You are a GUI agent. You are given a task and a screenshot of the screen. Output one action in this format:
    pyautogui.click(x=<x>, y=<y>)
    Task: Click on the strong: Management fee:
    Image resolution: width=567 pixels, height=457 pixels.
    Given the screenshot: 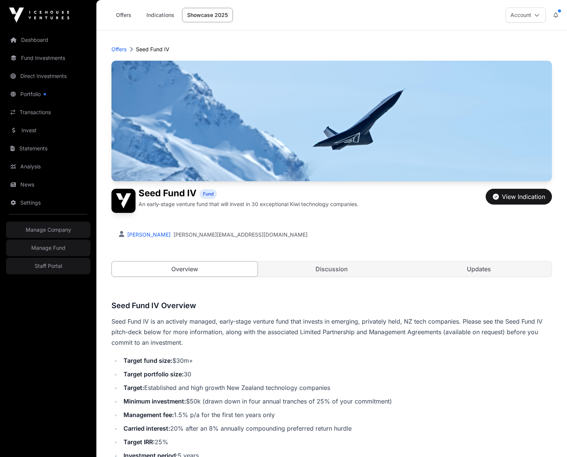 What is the action you would take?
    pyautogui.click(x=149, y=415)
    